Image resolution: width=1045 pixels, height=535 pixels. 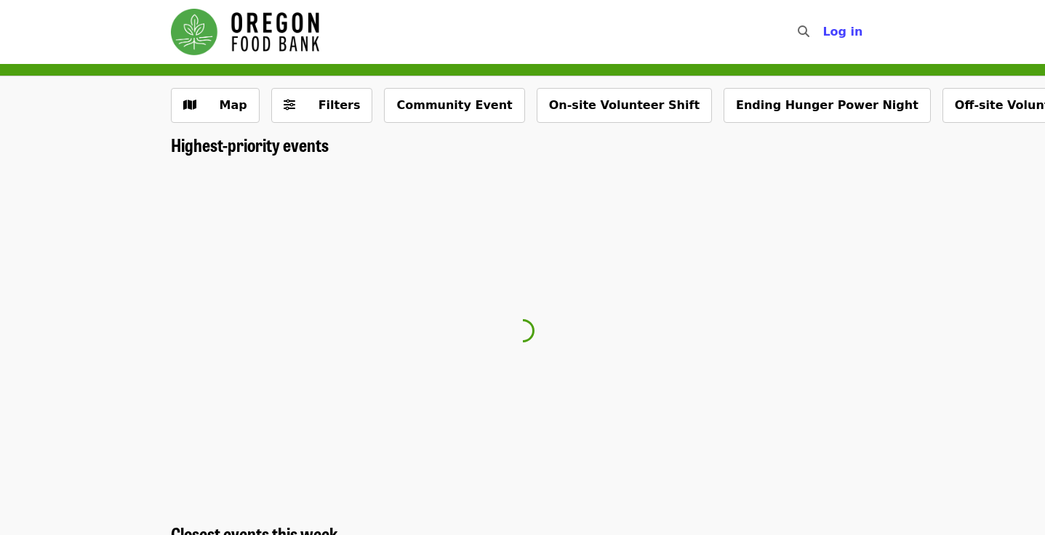 I want to click on a: Highest-priority events, so click(x=250, y=145).